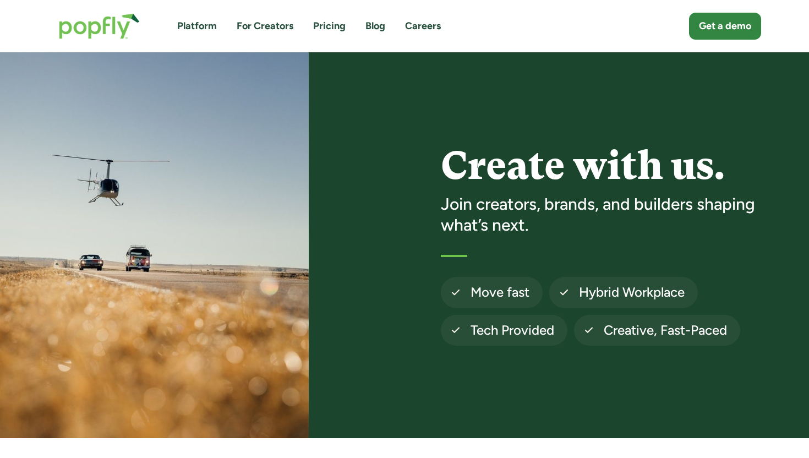 The width and height of the screenshot is (809, 458). I want to click on a: Blog, so click(375, 26).